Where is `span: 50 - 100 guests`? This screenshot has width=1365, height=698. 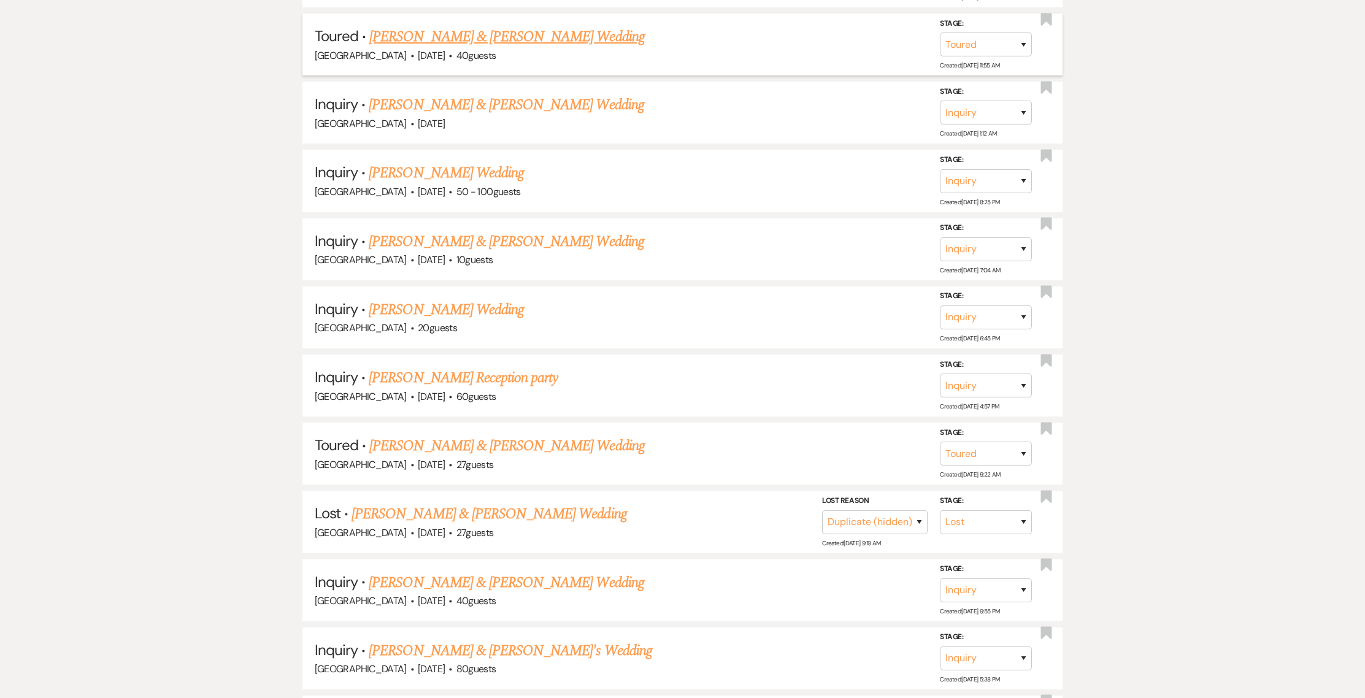 span: 50 - 100 guests is located at coordinates (489, 191).